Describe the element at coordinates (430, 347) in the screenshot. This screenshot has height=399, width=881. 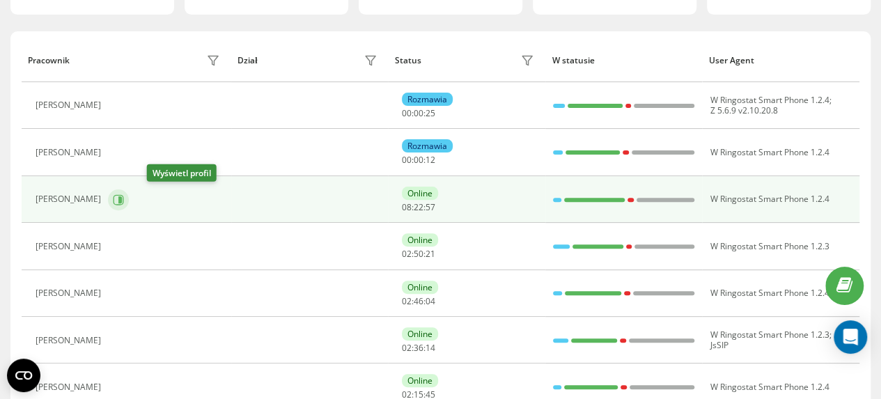
I see `span: 14` at that location.